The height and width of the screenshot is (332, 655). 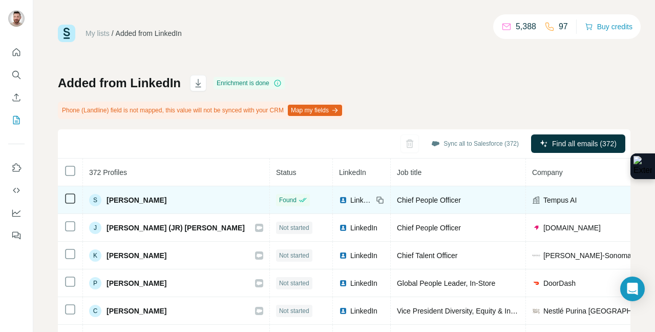 I want to click on div: Added from LinkedIn, so click(x=149, y=33).